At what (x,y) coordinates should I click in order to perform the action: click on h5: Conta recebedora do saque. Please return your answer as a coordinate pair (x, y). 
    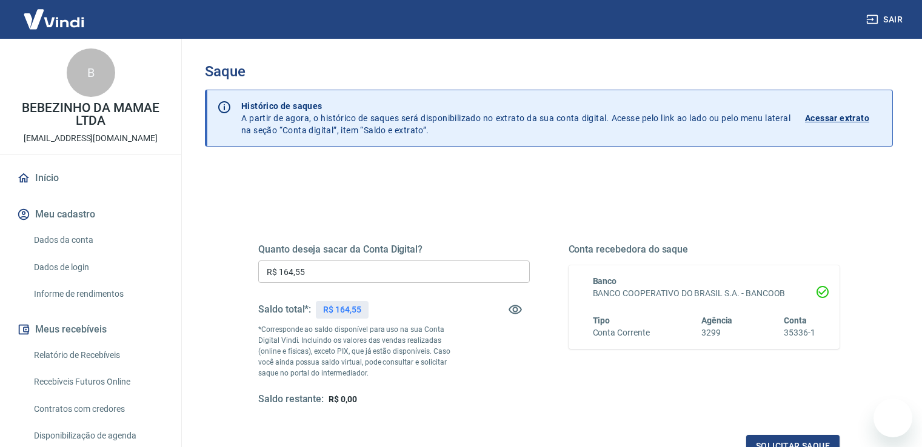
    Looking at the image, I should click on (704, 250).